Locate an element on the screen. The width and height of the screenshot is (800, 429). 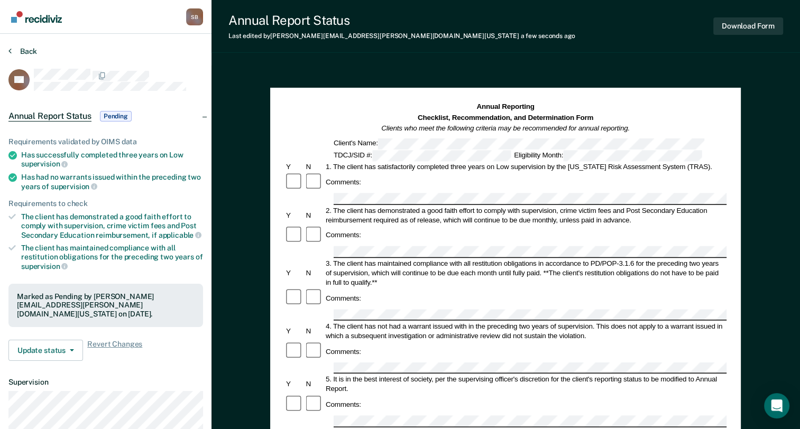
div: 4. The client has not had a warrant issued with in the preceding two years of supervision. This d... is located at coordinates (525, 331).